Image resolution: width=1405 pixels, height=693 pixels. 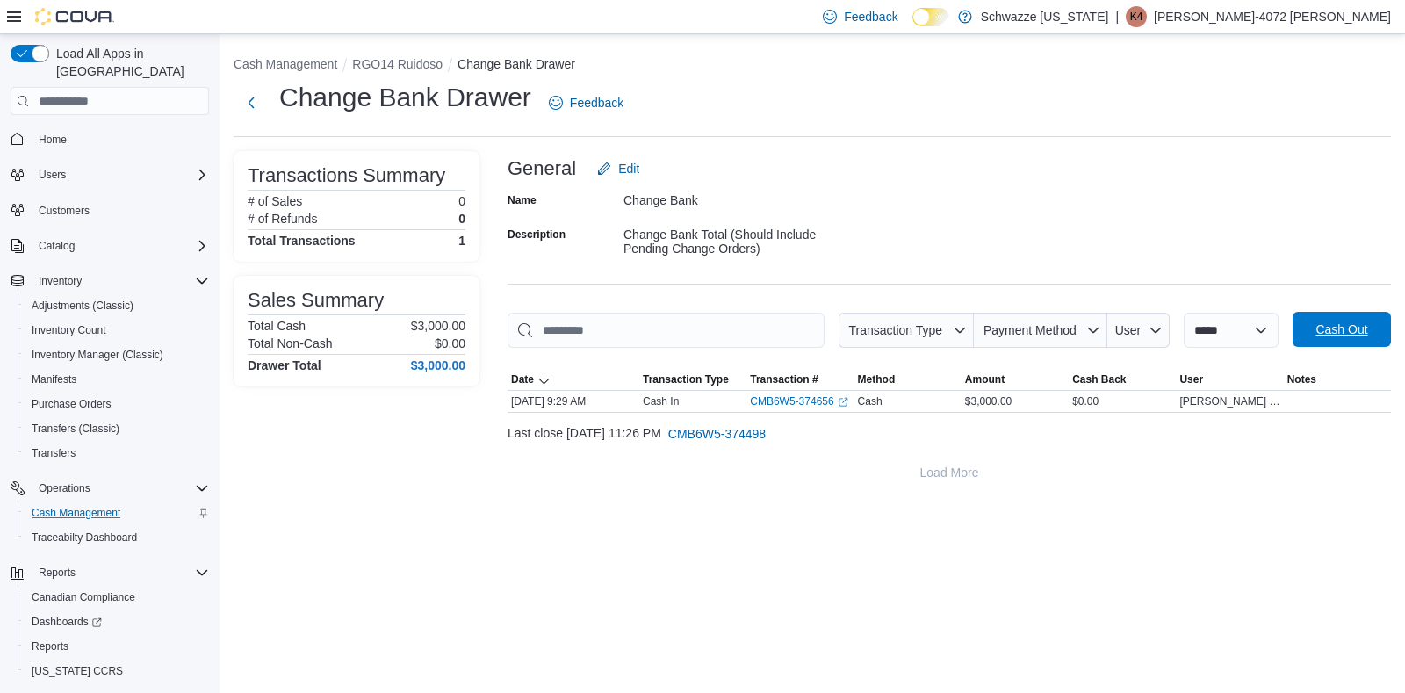 I want to click on button: Purchase Orders, so click(x=117, y=404).